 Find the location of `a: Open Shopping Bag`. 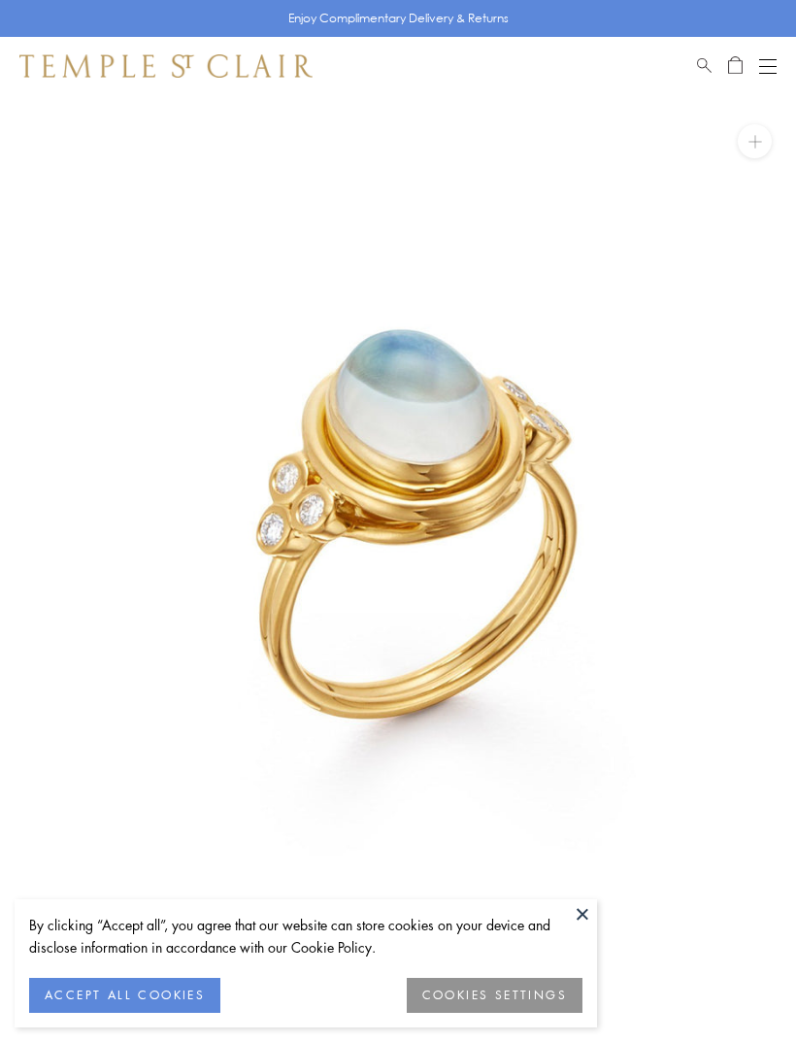

a: Open Shopping Bag is located at coordinates (735, 66).